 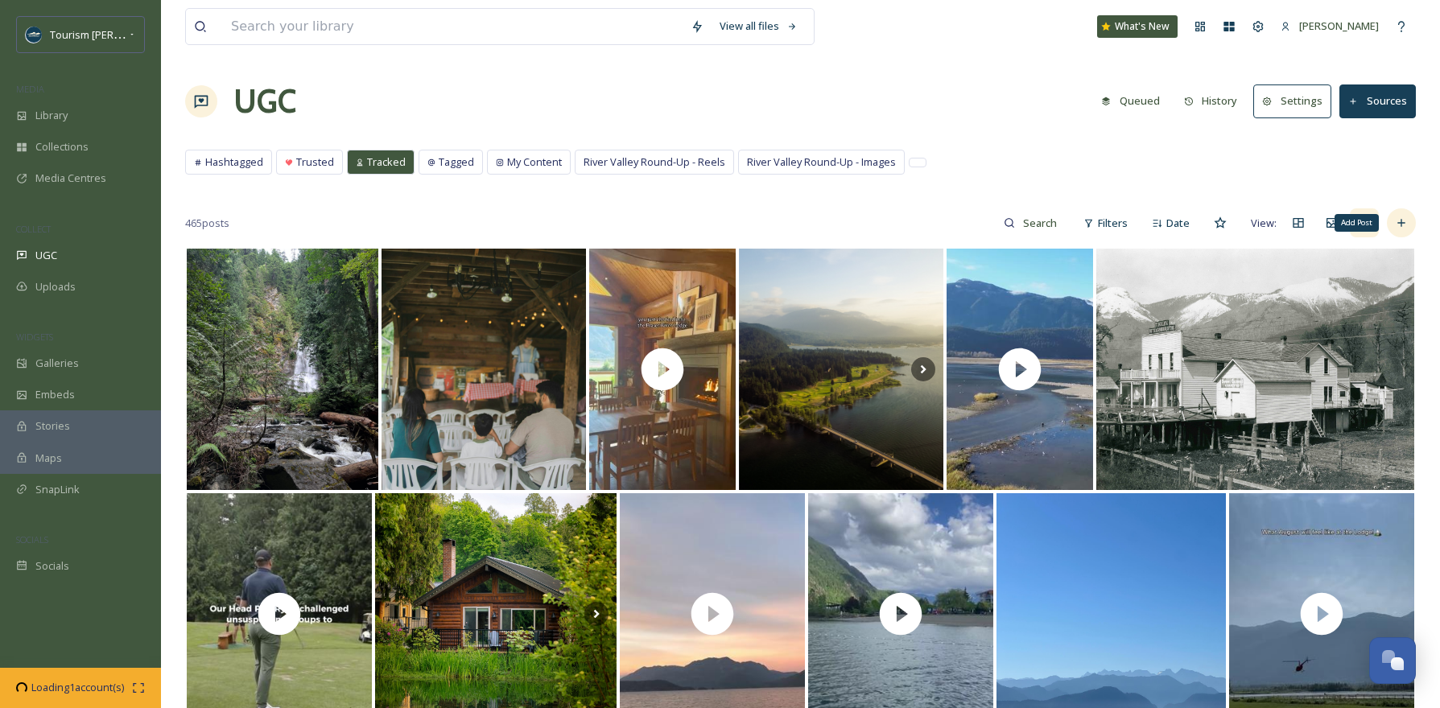 What do you see at coordinates (1138, 27) in the screenshot?
I see `div: What's New` at bounding box center [1138, 27].